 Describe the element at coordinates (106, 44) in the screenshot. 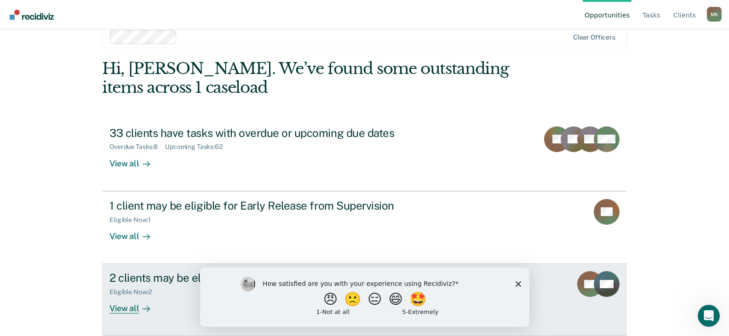

I see `div: 1 - Not at all` at that location.